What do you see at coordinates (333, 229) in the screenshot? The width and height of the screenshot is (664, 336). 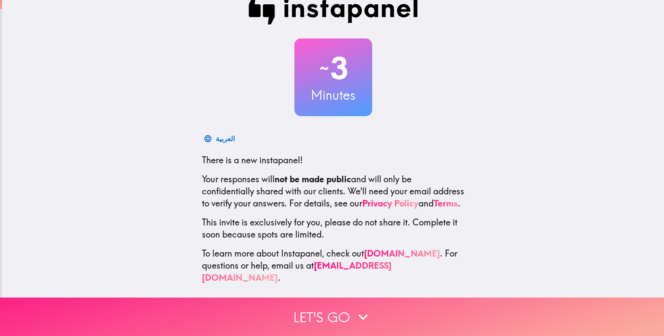 I see `p: This invite is exclusively for you, please do not share it. Complete it soon because spots are li...` at bounding box center [333, 229].